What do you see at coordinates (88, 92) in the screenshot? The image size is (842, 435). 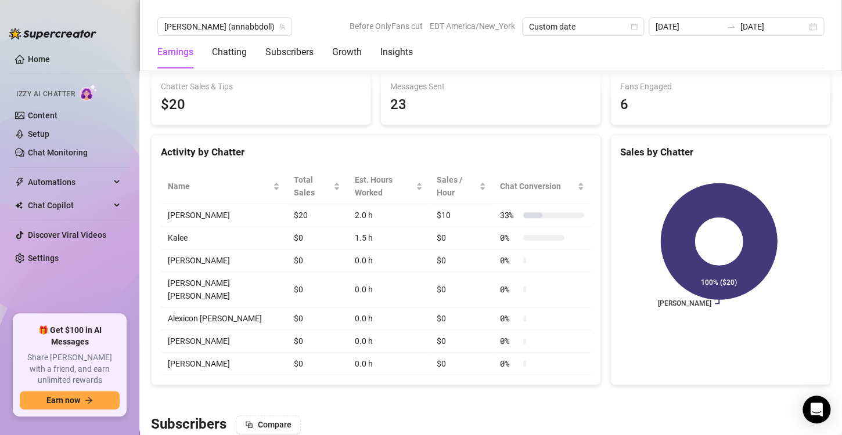 I see `img: AI Chatter` at bounding box center [88, 92].